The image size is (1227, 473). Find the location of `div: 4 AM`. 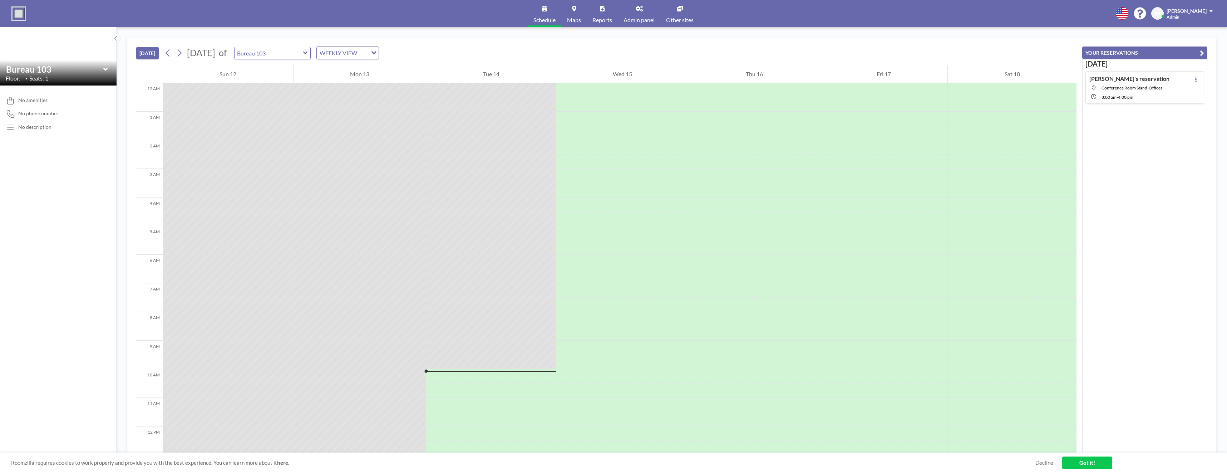

div: 4 AM is located at coordinates (149, 212).